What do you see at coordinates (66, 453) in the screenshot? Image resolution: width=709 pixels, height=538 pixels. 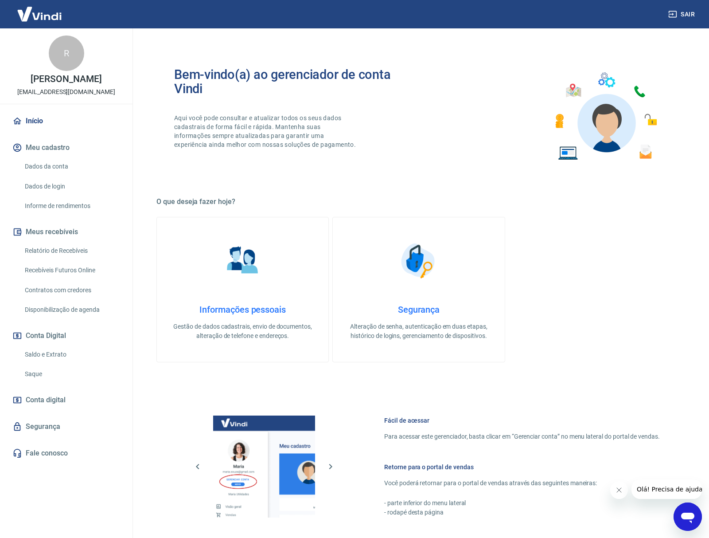 I see `a: Fale conosco` at bounding box center [66, 453].